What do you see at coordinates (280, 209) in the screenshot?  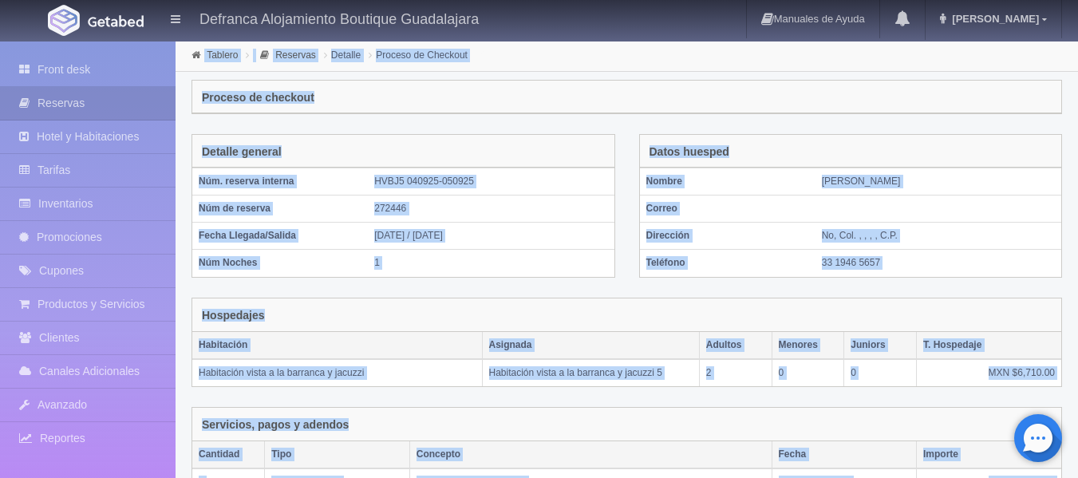 I see `th: Núm de reserva` at bounding box center [280, 209].